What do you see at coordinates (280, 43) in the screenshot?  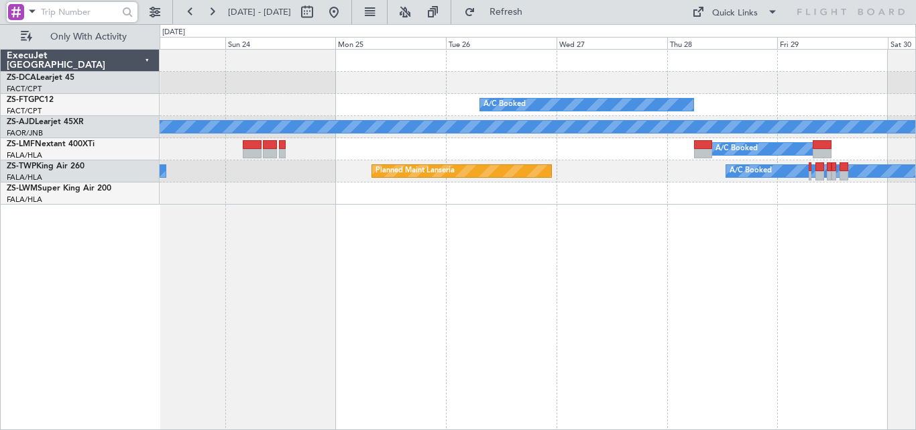 I see `div: Sun 24` at bounding box center [280, 43].